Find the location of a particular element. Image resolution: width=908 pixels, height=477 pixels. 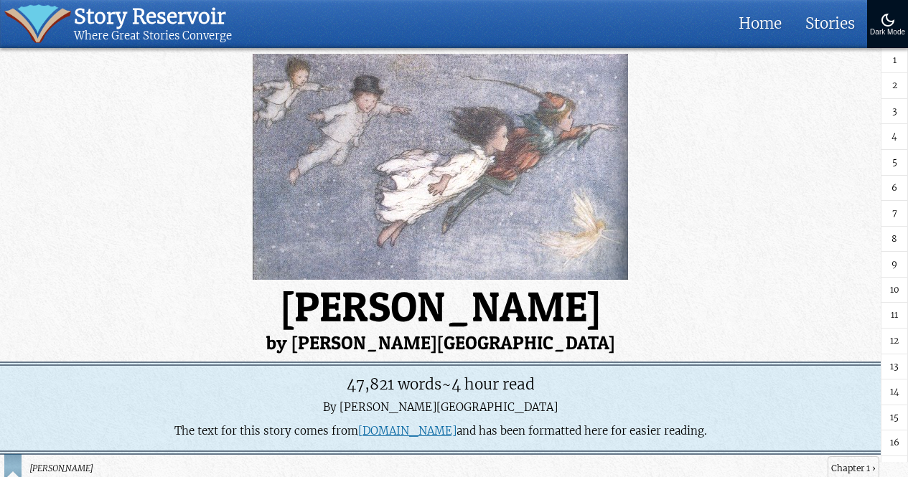

a: 16 is located at coordinates (894, 444).